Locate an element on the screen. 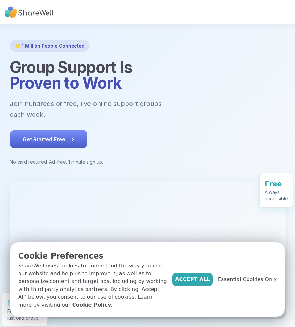 The width and height of the screenshot is (295, 327). p: ShareWell uses cookies to understand the way you use our website and help us to improve it, as we... is located at coordinates (93, 285).